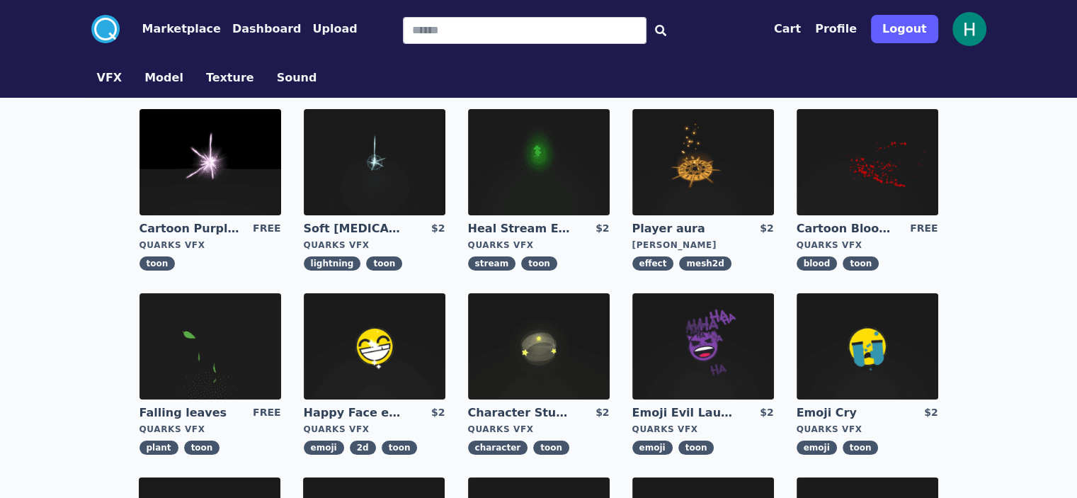 This screenshot has height=498, width=1077. What do you see at coordinates (297, 78) in the screenshot?
I see `a: Sound` at bounding box center [297, 78].